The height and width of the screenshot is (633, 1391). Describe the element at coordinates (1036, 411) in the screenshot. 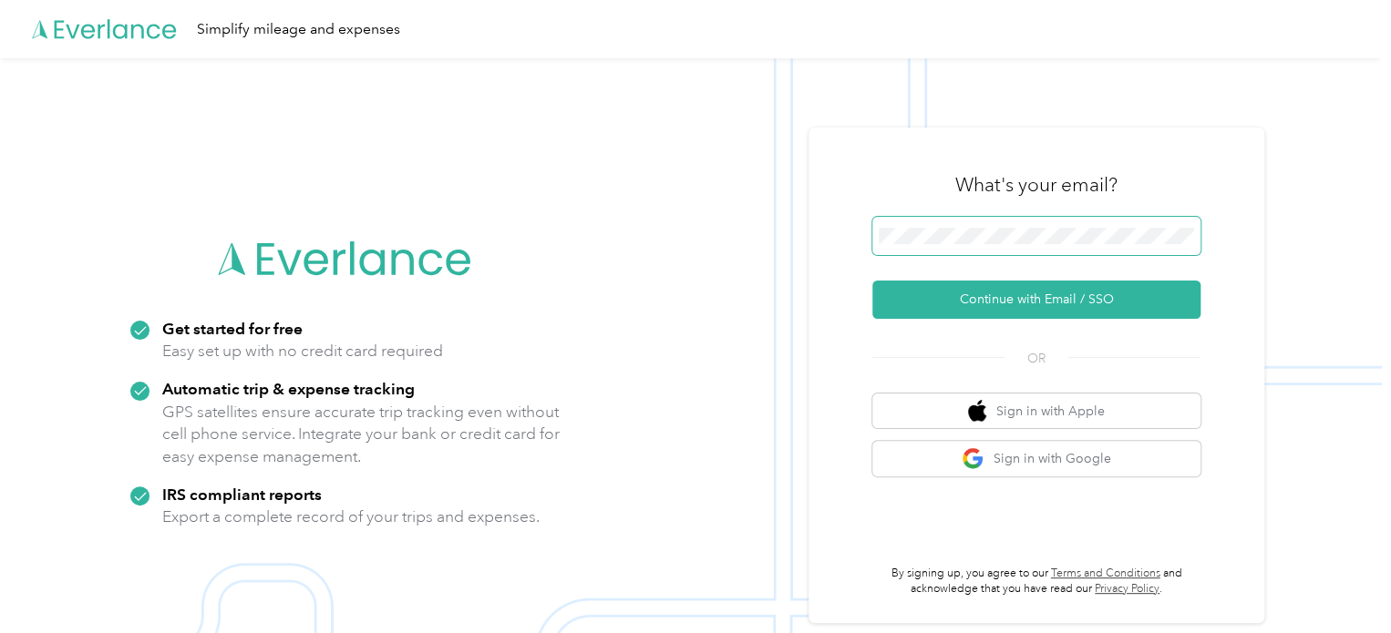

I see `button: apple logoSign in with Apple` at that location.